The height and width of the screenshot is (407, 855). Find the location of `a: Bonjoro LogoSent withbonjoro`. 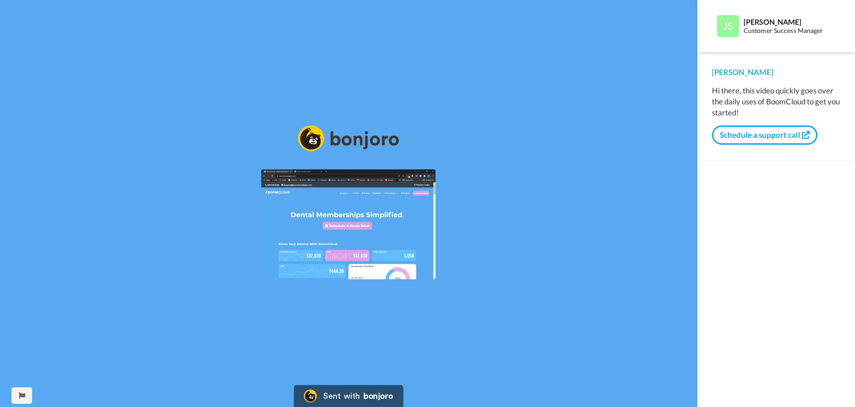

a: Bonjoro LogoSent withbonjoro is located at coordinates (348, 396).